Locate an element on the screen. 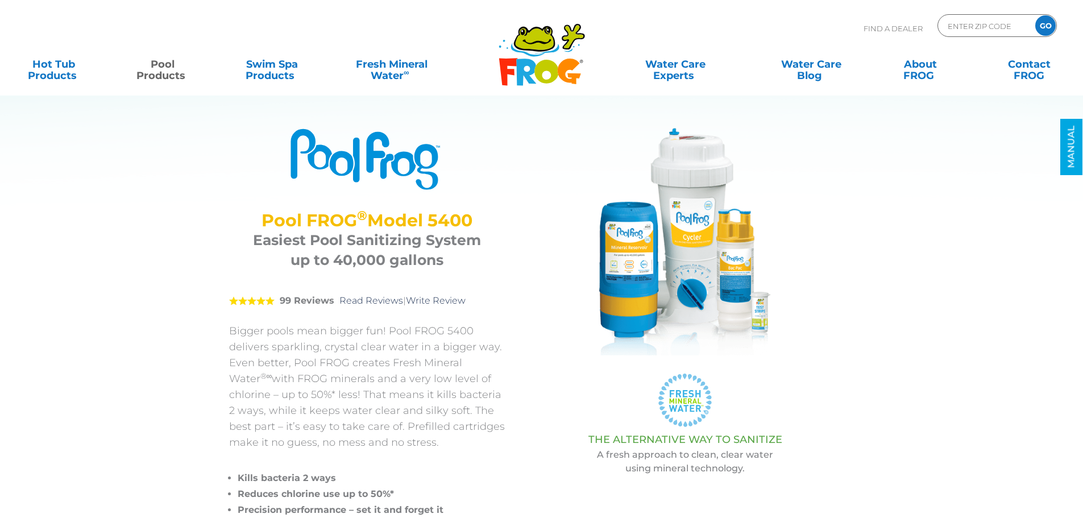 The height and width of the screenshot is (518, 1083). p: Find A Dealer is located at coordinates (893, 28).